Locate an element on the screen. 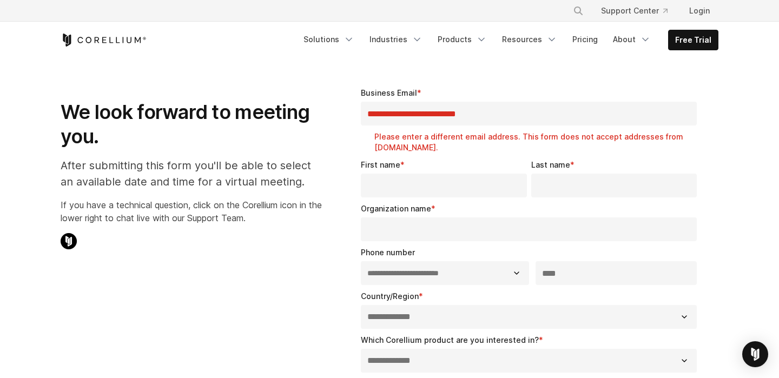 The width and height of the screenshot is (779, 378). span: Phone number is located at coordinates (388, 252).